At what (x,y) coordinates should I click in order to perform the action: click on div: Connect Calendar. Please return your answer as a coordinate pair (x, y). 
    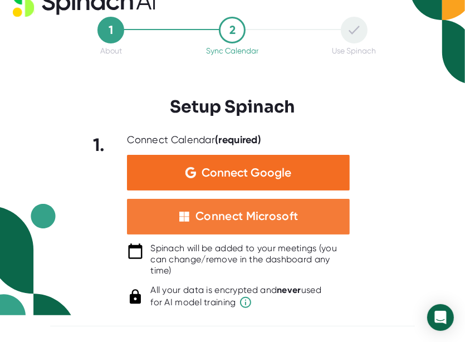
    Looking at the image, I should click on (194, 140).